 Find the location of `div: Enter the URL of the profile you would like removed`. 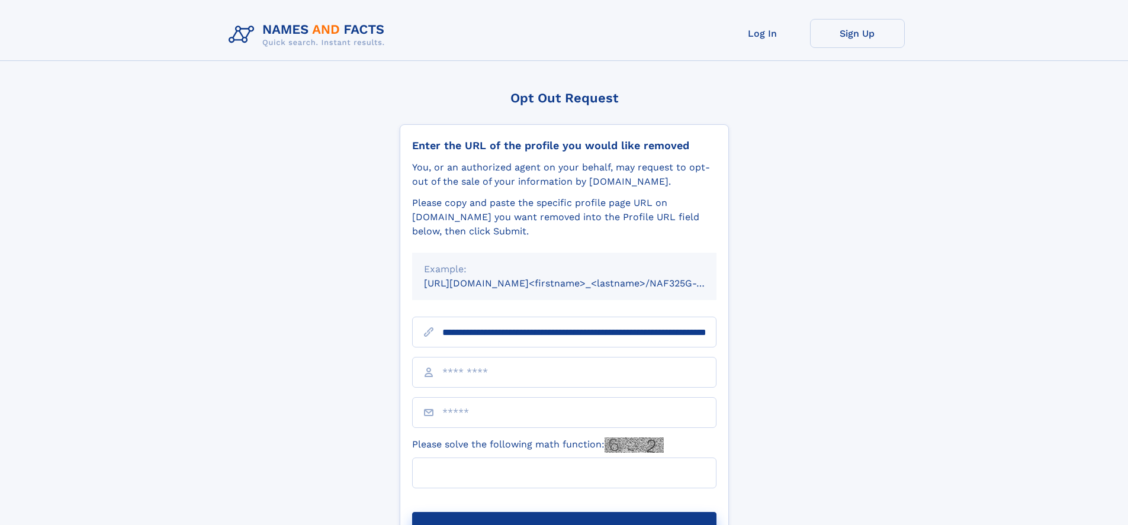

div: Enter the URL of the profile you would like removed is located at coordinates (564, 146).